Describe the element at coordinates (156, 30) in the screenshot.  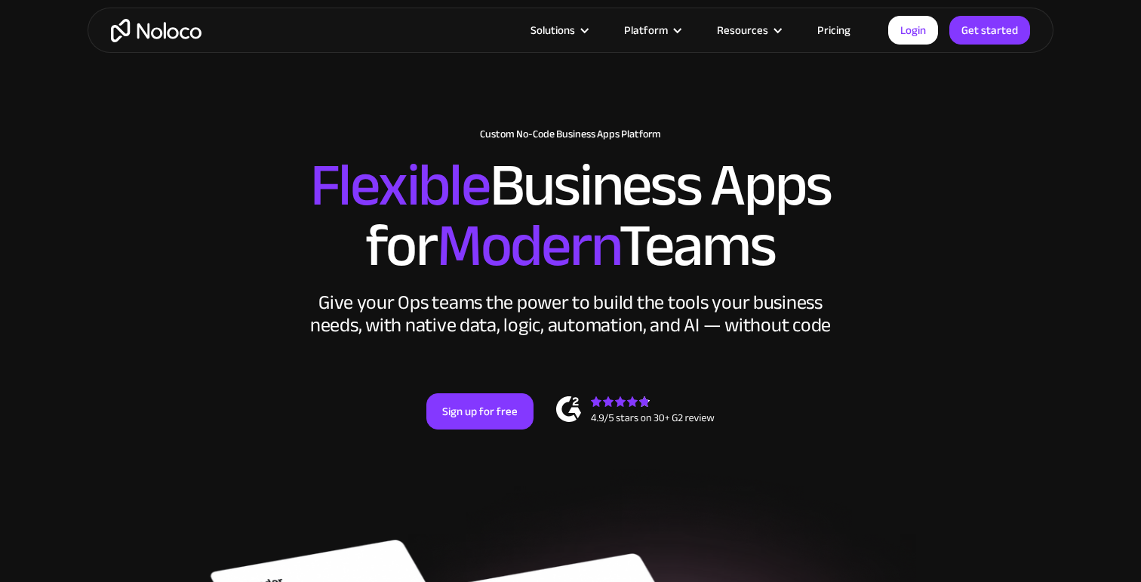
I see `a: home` at that location.